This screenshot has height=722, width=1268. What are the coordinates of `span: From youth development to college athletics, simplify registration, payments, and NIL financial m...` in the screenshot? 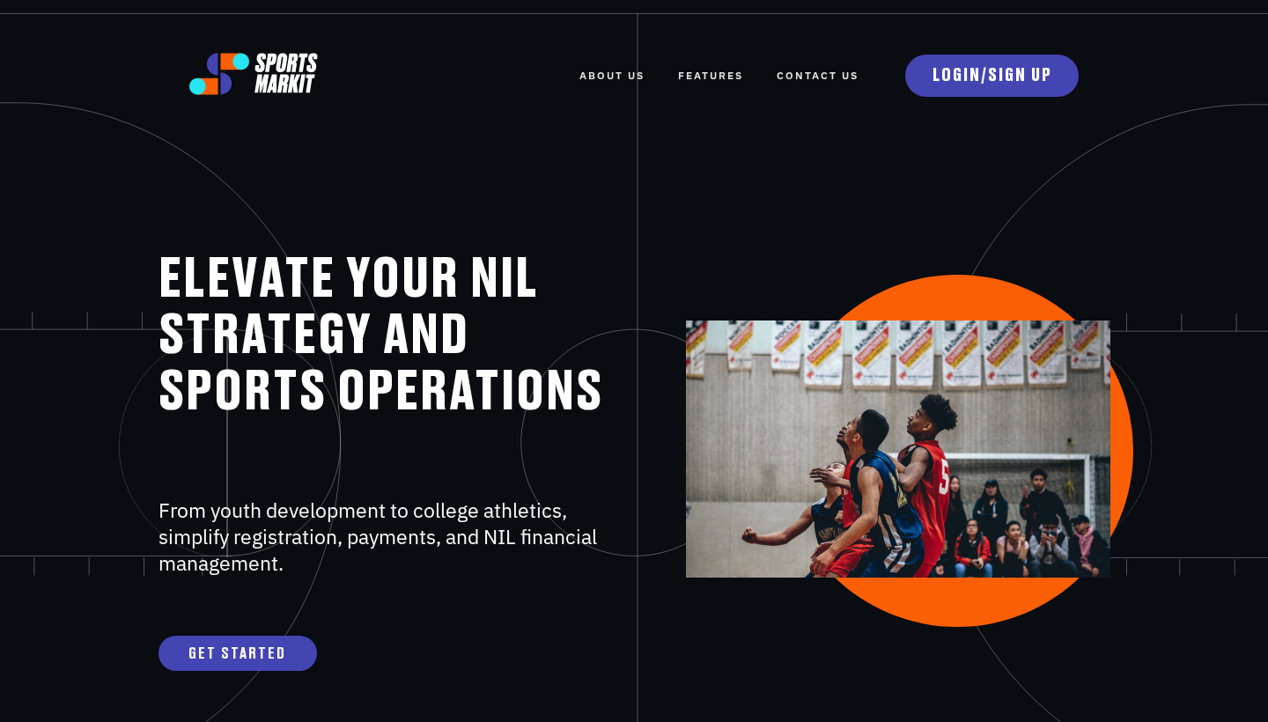 It's located at (378, 536).